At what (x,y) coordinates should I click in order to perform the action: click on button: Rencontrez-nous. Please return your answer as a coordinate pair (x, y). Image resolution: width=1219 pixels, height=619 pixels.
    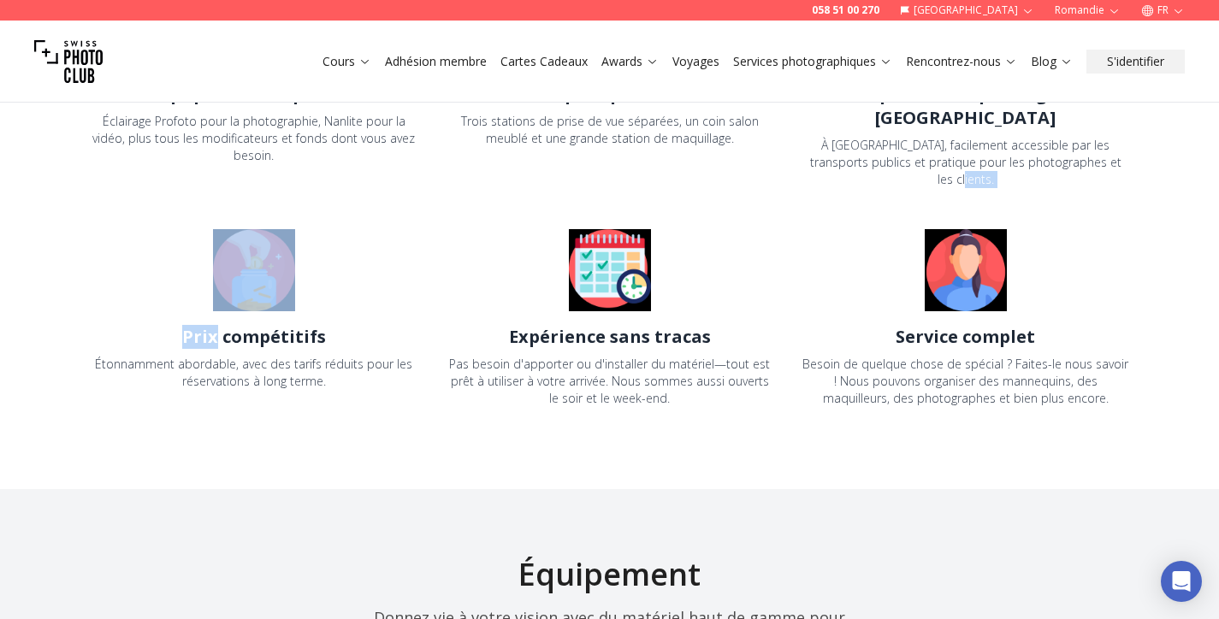
    Looking at the image, I should click on (961, 62).